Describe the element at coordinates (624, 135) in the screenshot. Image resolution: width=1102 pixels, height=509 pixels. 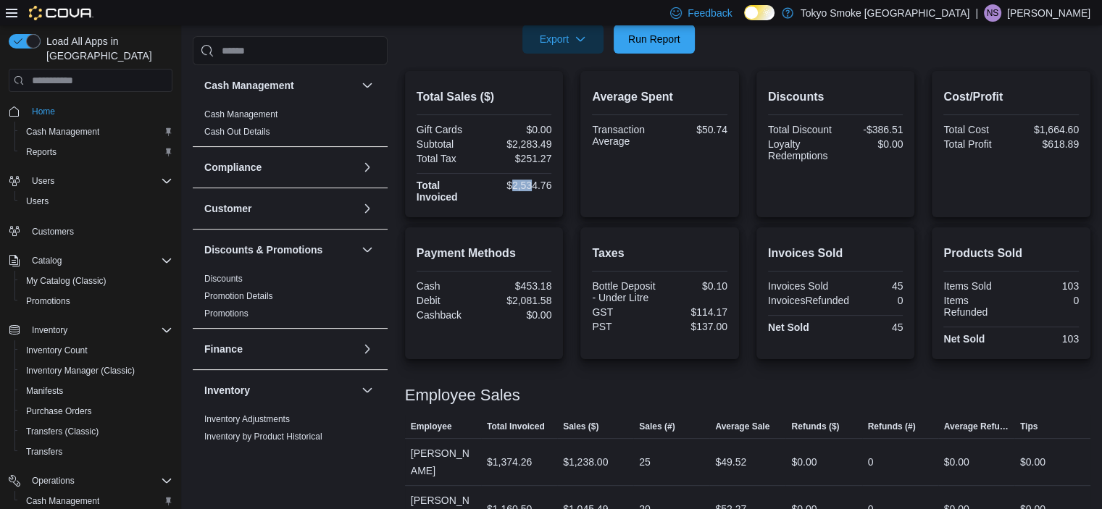
I see `div: Transaction Average` at that location.